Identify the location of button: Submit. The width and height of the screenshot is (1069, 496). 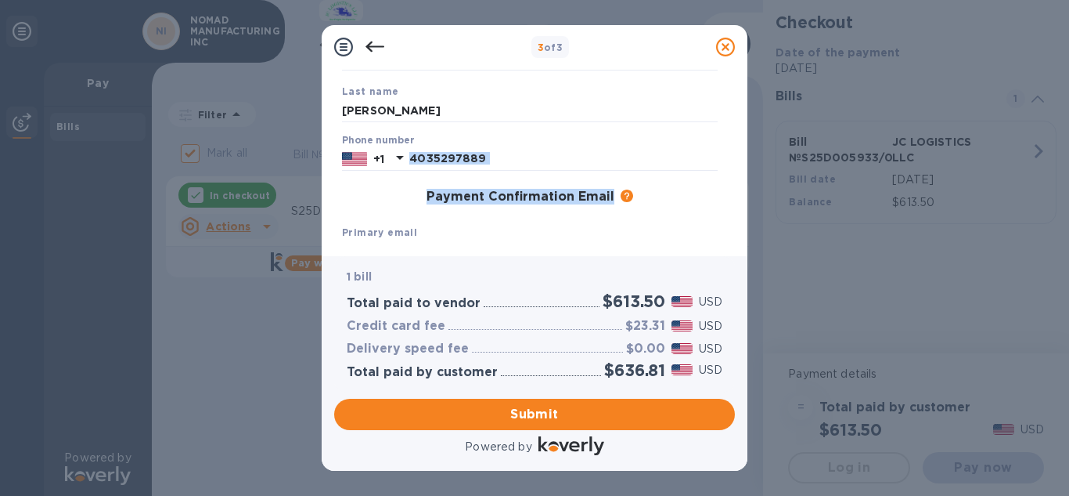
(535, 414).